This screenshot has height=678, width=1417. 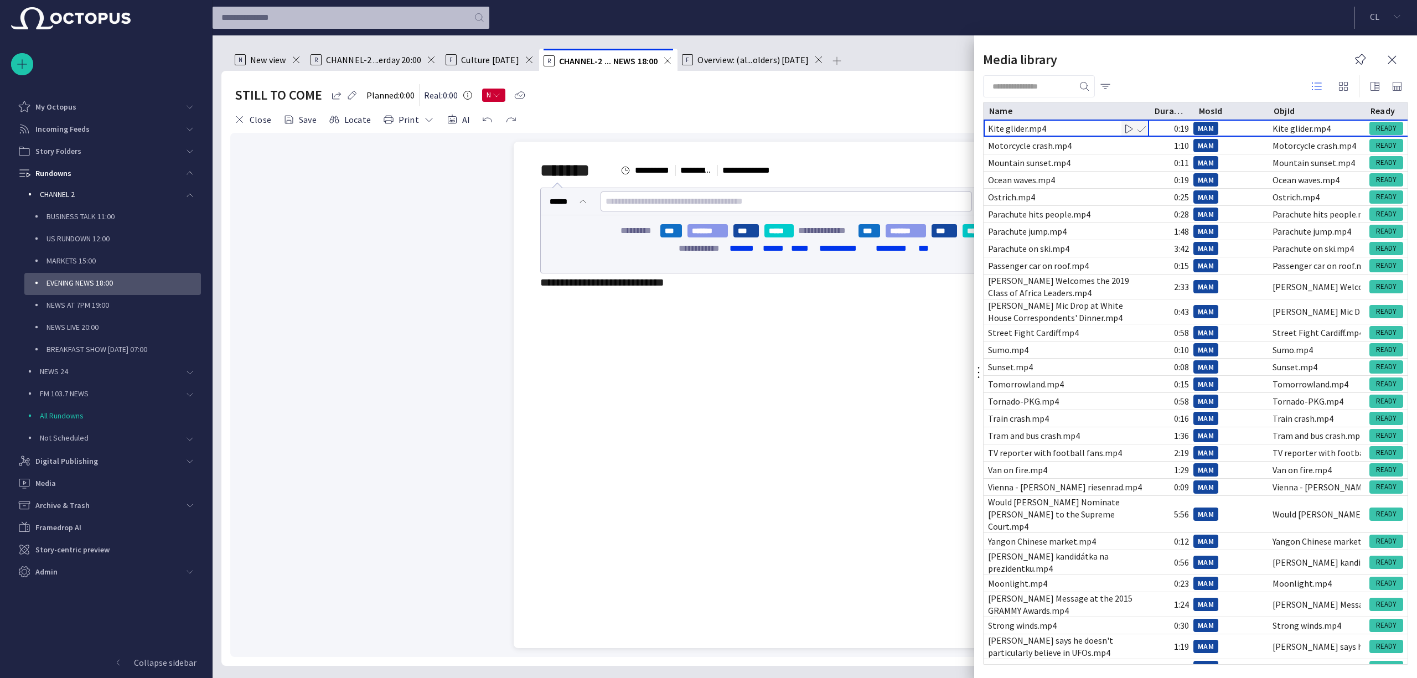 What do you see at coordinates (1181, 197) in the screenshot?
I see `div: 0:25` at bounding box center [1181, 197].